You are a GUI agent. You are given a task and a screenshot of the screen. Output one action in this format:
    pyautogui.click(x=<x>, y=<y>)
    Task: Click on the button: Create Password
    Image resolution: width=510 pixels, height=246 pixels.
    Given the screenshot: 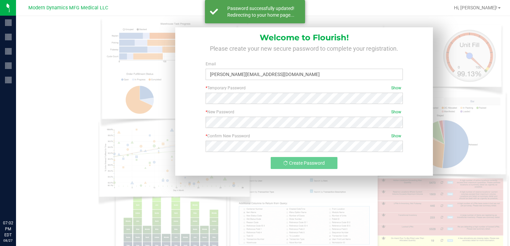 What is the action you would take?
    pyautogui.click(x=304, y=163)
    